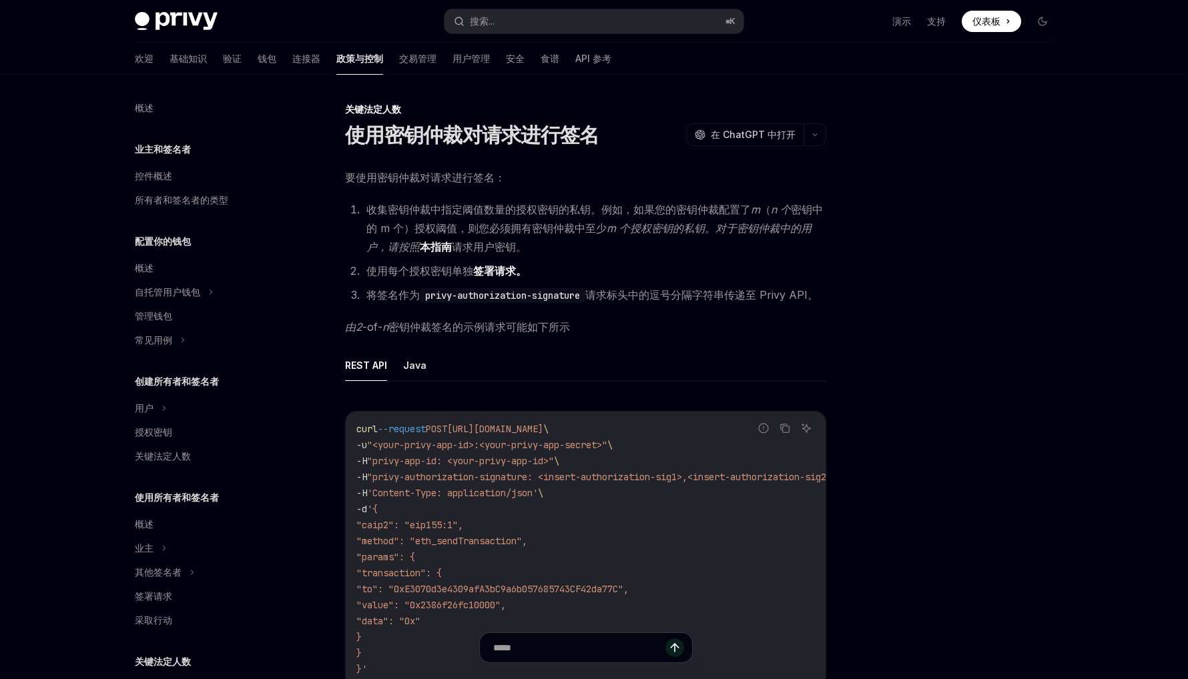 The height and width of the screenshot is (679, 1188). I want to click on a: 安全, so click(515, 59).